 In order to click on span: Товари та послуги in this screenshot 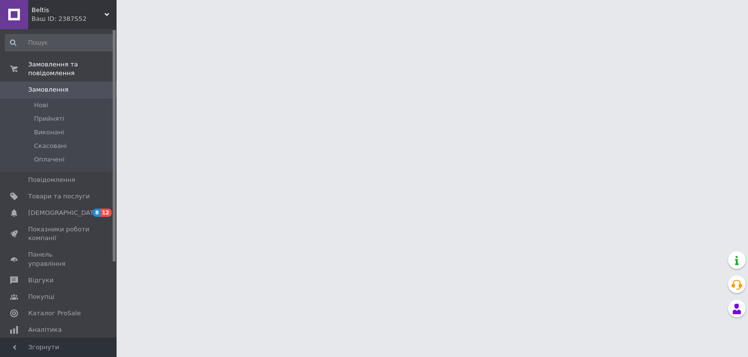, I will do `click(59, 197)`.